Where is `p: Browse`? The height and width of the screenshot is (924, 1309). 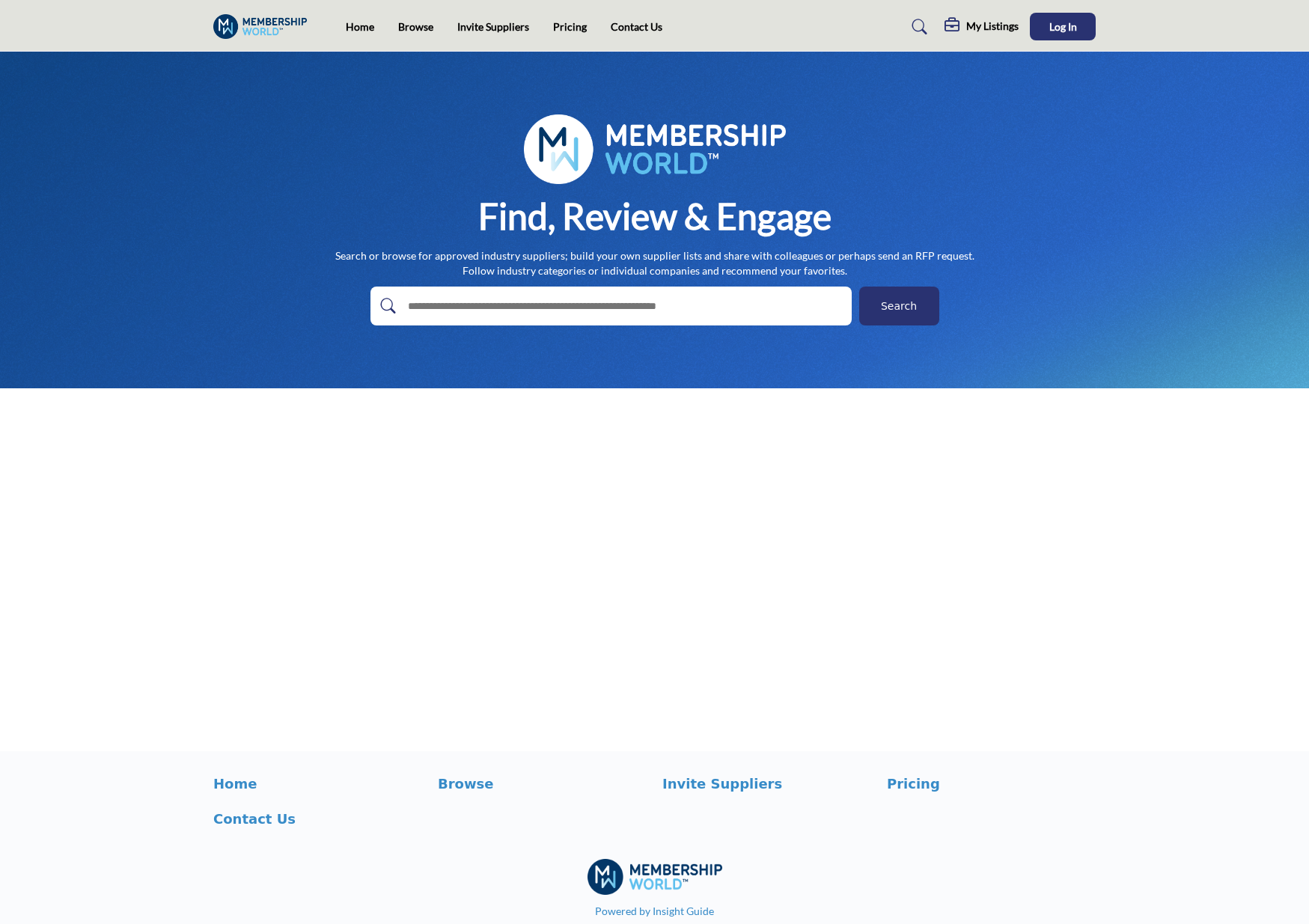 p: Browse is located at coordinates (542, 783).